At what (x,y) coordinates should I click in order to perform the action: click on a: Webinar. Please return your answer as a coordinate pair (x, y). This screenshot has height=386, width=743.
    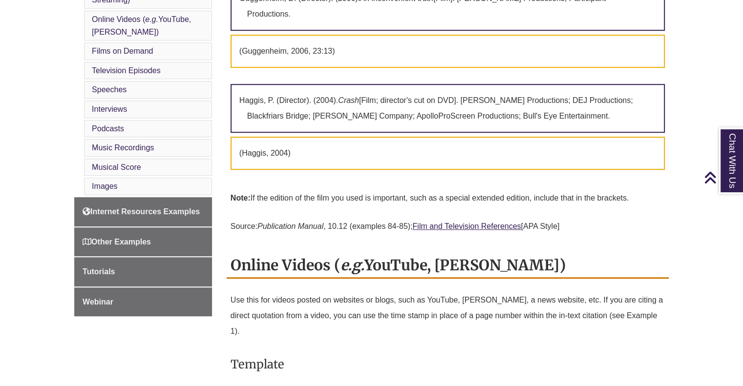
    Looking at the image, I should click on (143, 302).